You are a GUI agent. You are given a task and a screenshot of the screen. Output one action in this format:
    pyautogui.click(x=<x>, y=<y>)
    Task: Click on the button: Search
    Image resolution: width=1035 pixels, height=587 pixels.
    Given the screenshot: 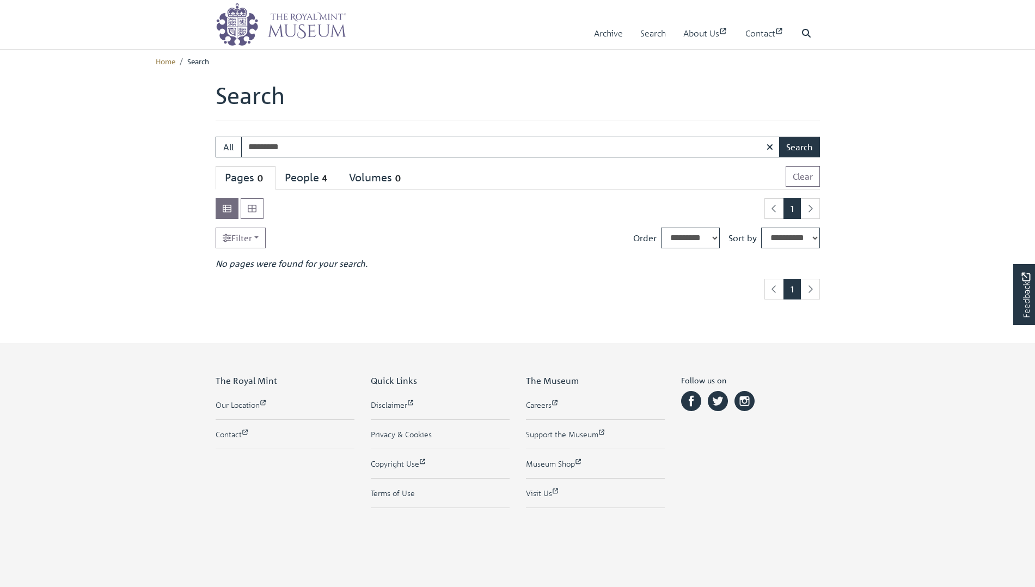 What is the action you would take?
    pyautogui.click(x=800, y=147)
    